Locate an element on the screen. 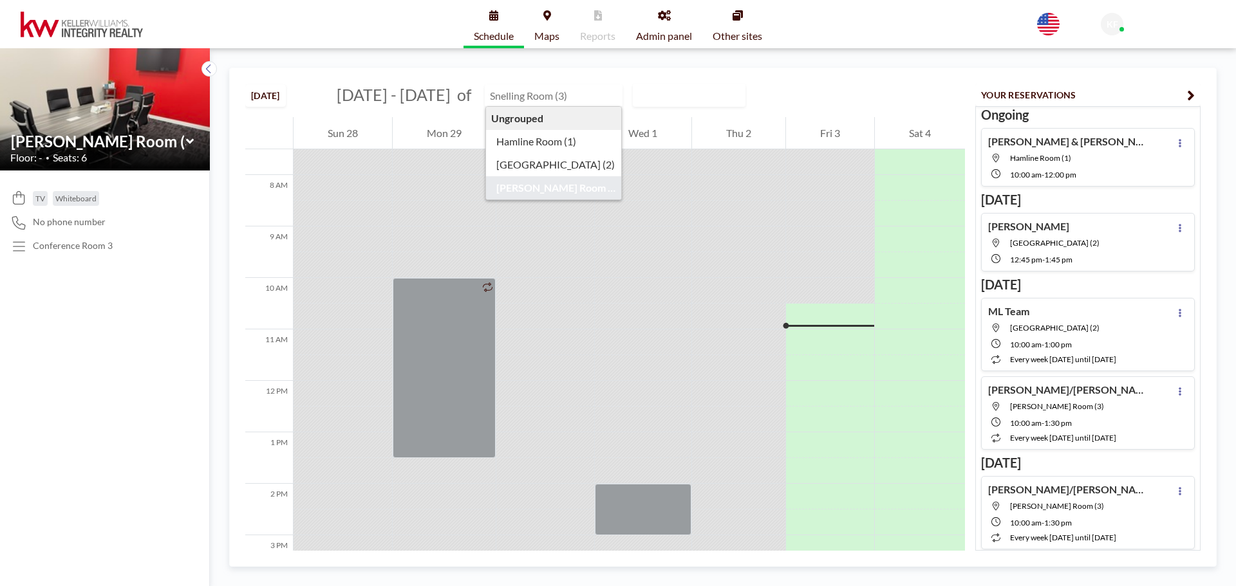 The image size is (1236, 586). span: Whiteboard is located at coordinates (76, 198).